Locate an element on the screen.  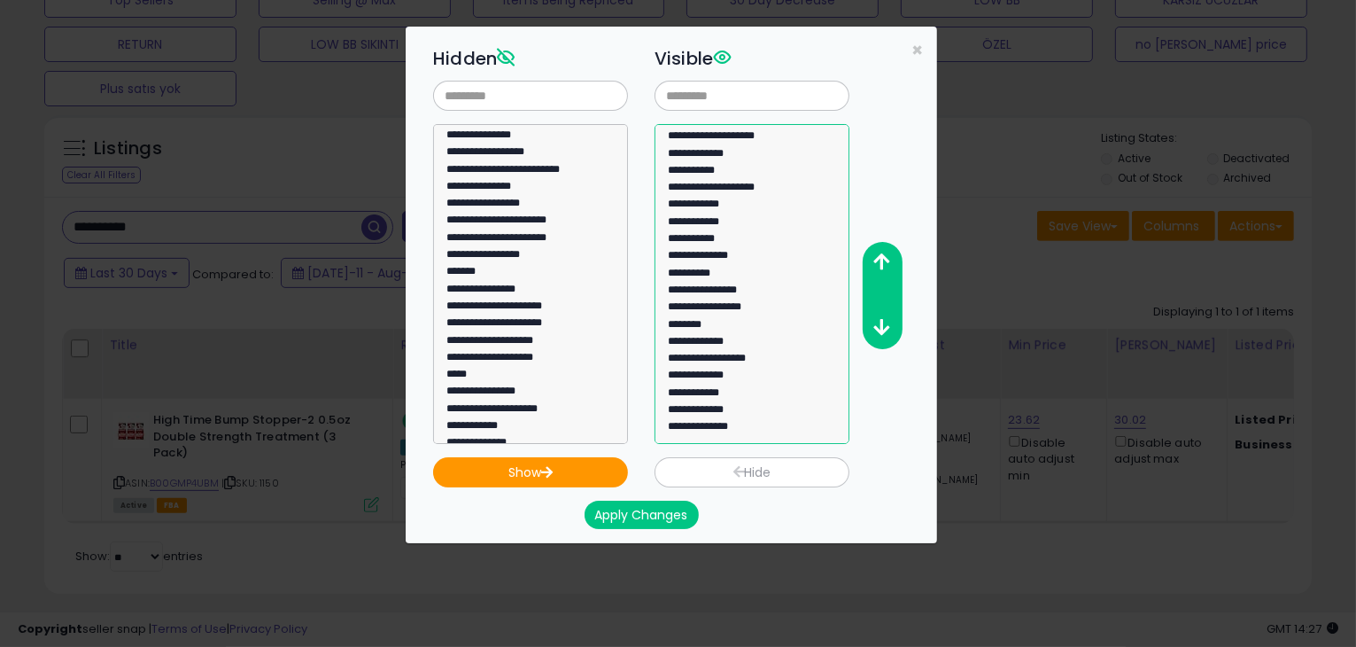
button: Show is located at coordinates (531, 472).